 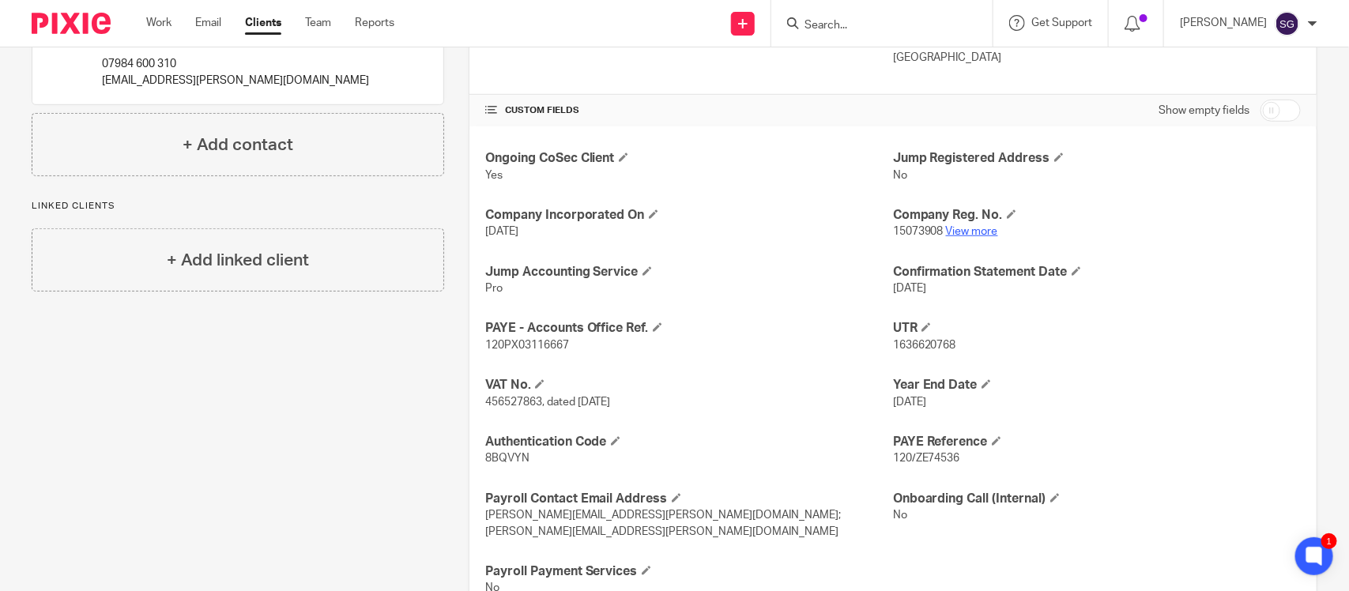 I want to click on span: 120/ZE74536, so click(x=926, y=458).